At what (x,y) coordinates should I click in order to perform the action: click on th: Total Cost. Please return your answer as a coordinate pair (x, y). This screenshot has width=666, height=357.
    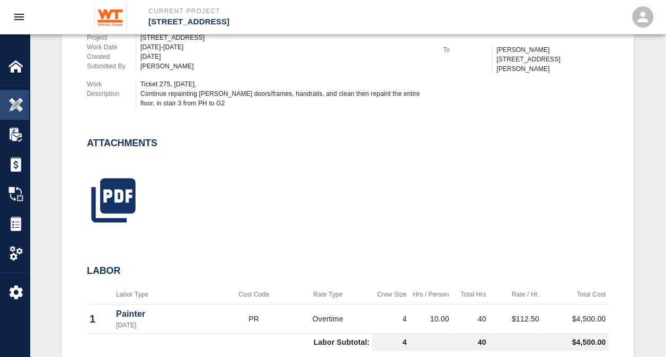
    Looking at the image, I should click on (575, 295).